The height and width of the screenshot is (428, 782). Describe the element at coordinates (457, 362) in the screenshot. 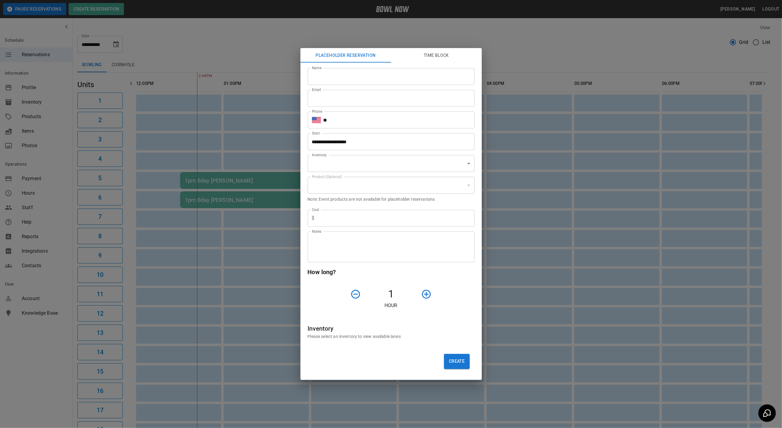

I see `button: Create` at that location.